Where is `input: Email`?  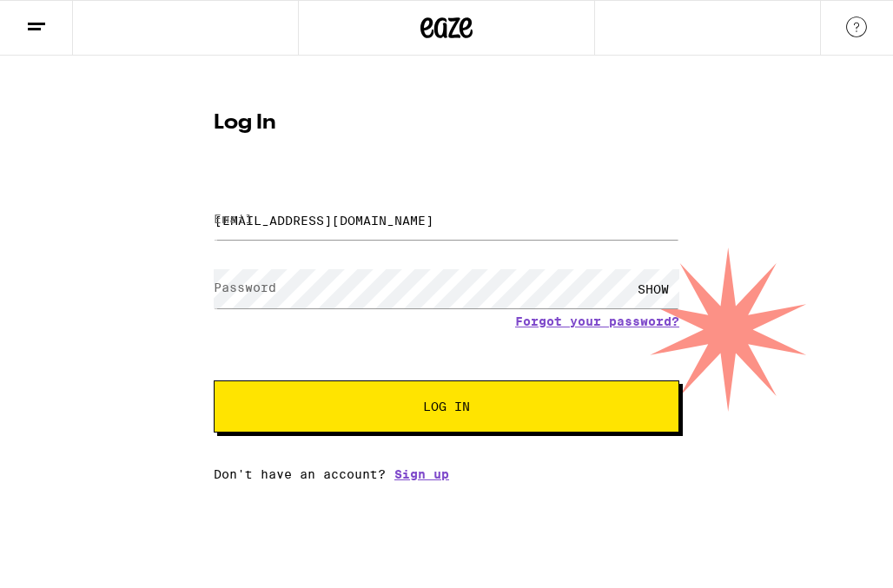
input: Email is located at coordinates (446, 220).